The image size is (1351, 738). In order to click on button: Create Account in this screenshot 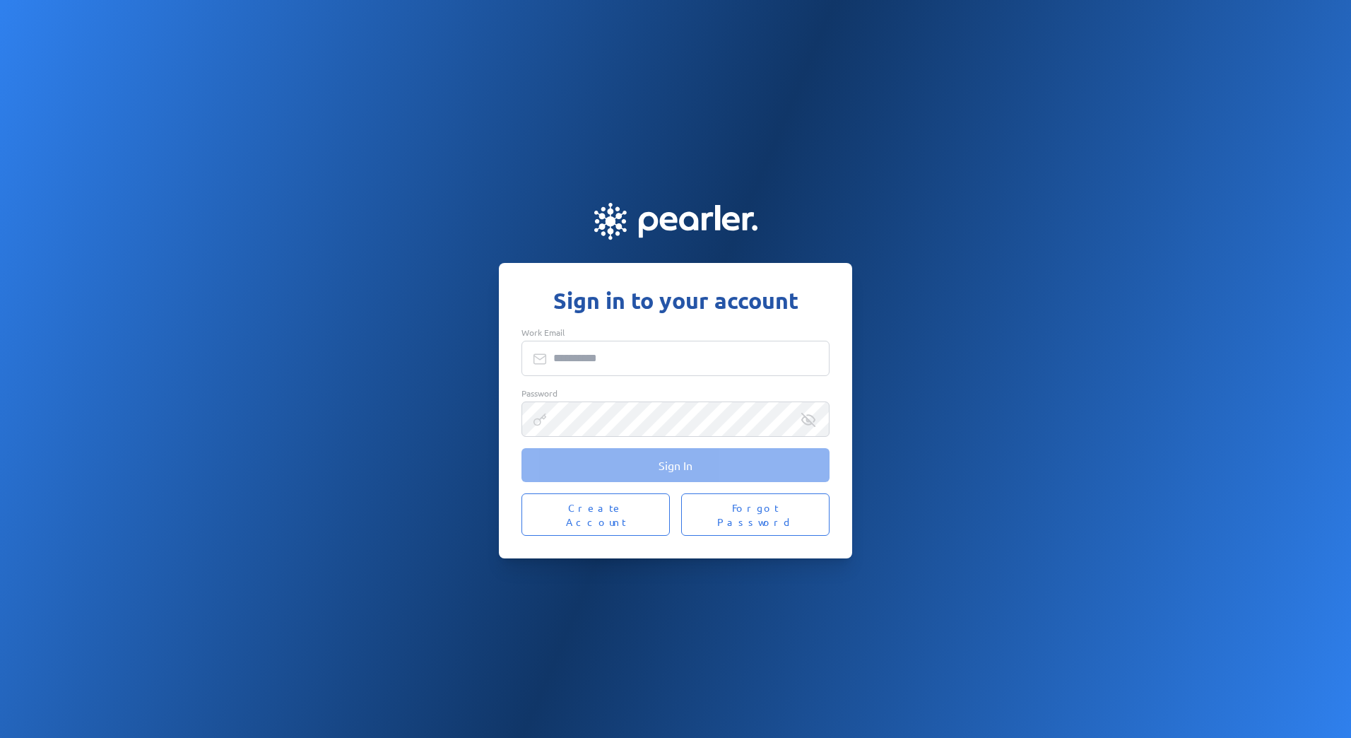, I will do `click(596, 514)`.